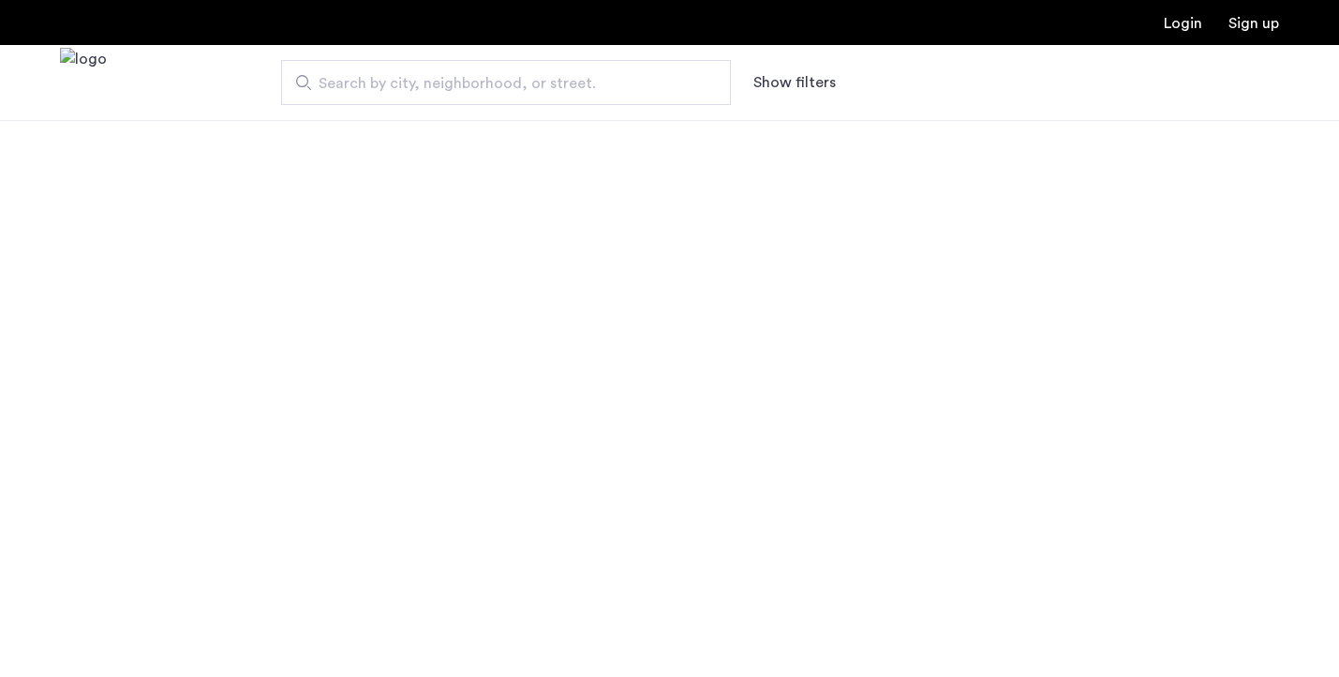 This screenshot has height=677, width=1339. I want to click on a: Cazamio Logo, so click(83, 82).